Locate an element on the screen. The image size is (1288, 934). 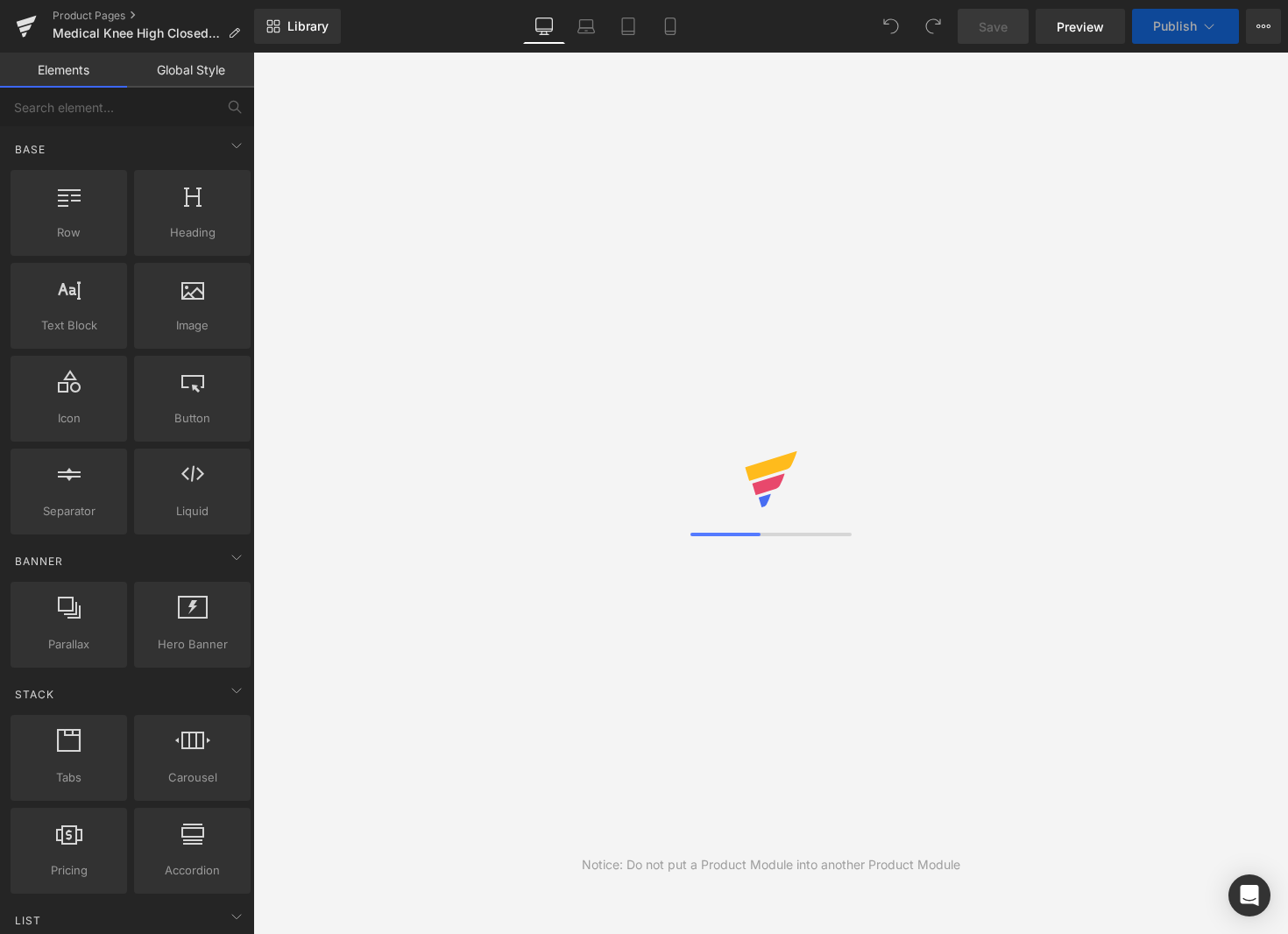
span: Banner is located at coordinates (38, 561).